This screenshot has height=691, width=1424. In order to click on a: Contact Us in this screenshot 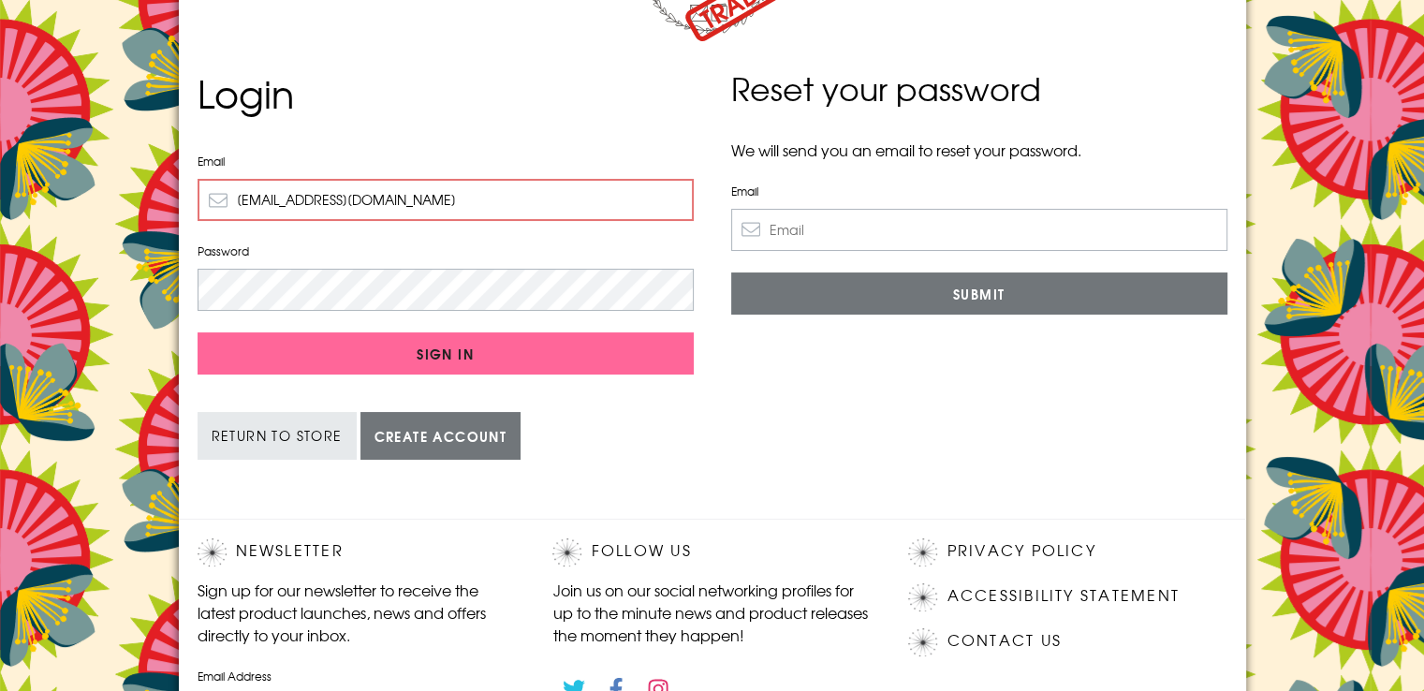, I will do `click(1004, 640)`.